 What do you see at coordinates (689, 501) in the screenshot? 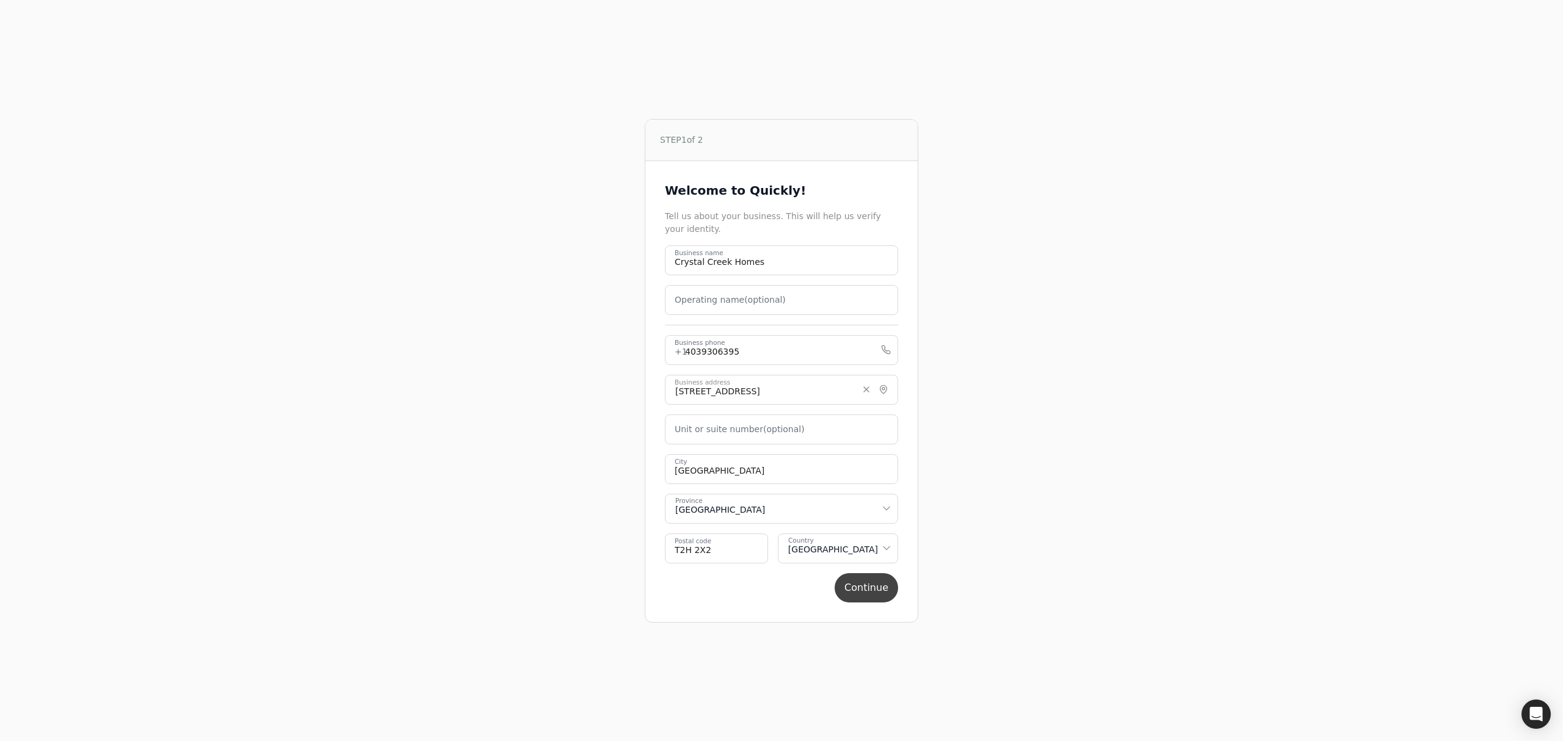
I see `div: Province` at bounding box center [689, 501].